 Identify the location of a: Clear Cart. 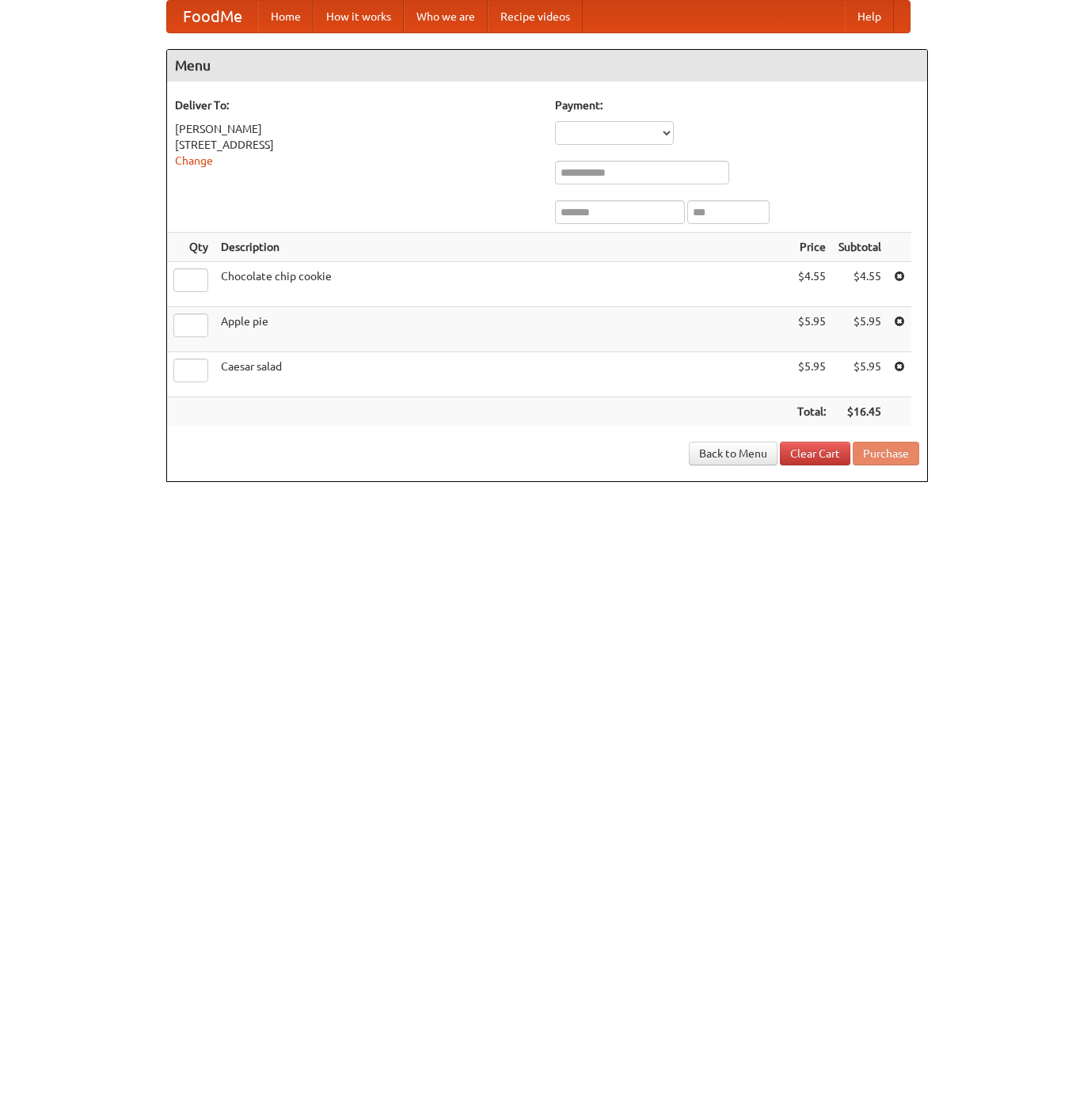
(815, 454).